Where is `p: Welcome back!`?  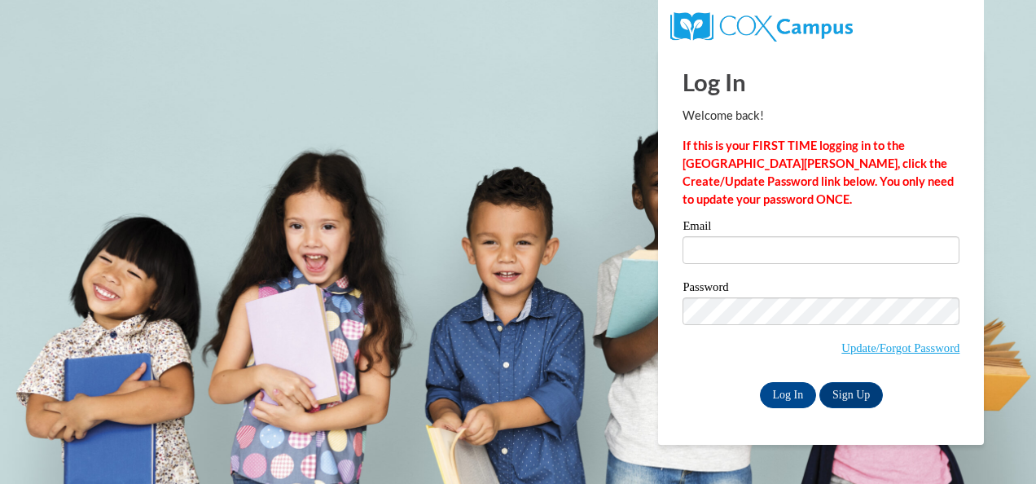 p: Welcome back! is located at coordinates (821, 116).